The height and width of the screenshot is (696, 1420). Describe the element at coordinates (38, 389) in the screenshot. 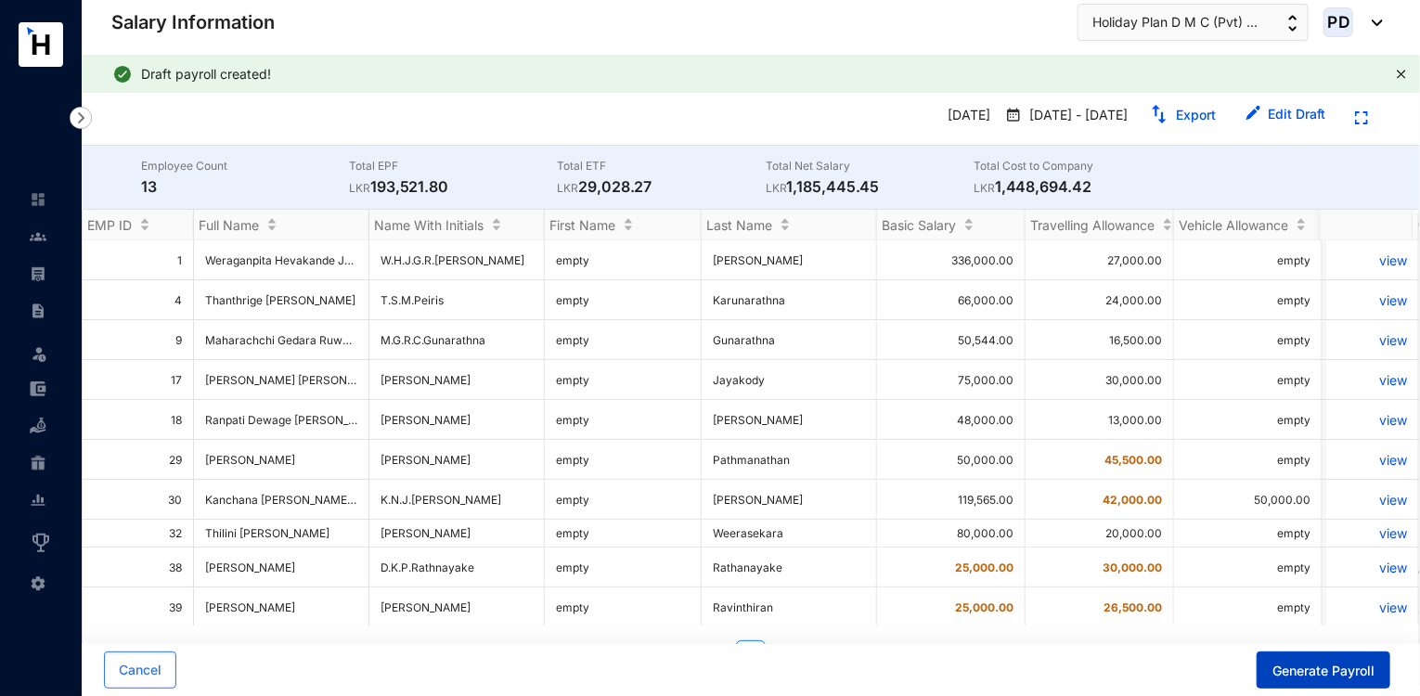

I see `img: expense-unselected.2edcf0507c847f3e9e96.svg` at that location.